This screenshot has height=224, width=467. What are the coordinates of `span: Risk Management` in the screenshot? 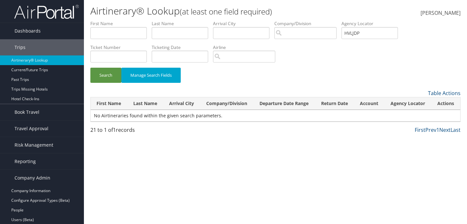 It's located at (34, 145).